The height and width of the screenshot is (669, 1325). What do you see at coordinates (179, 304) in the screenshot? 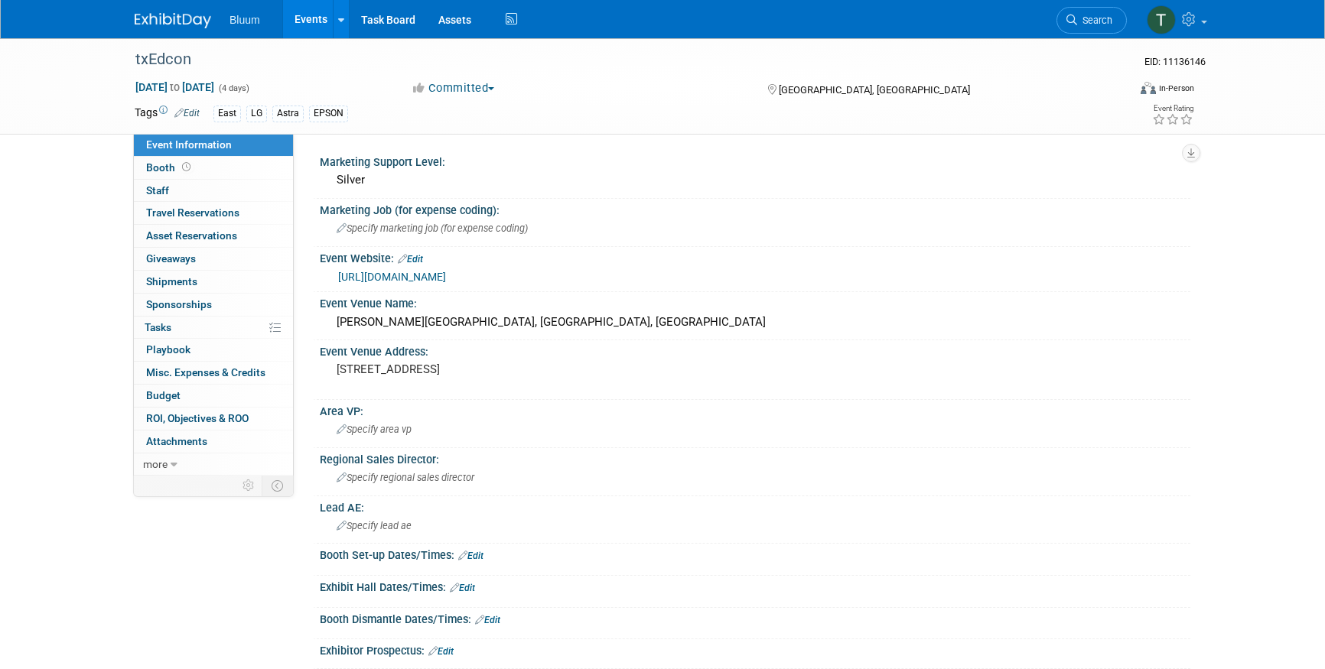
I see `span: Sponsorships` at bounding box center [179, 304].